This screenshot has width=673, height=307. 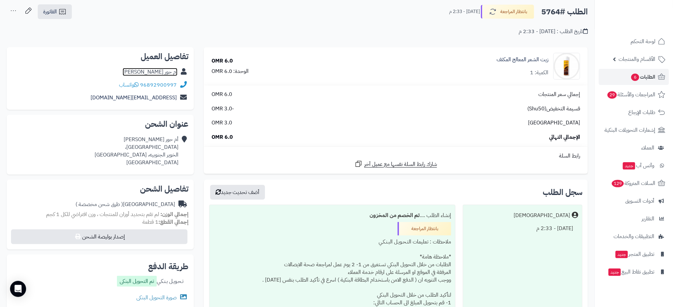 What do you see at coordinates (396, 164) in the screenshot?
I see `a: شارك رابط السلة نفسها مع عميل آخر` at bounding box center [396, 164].